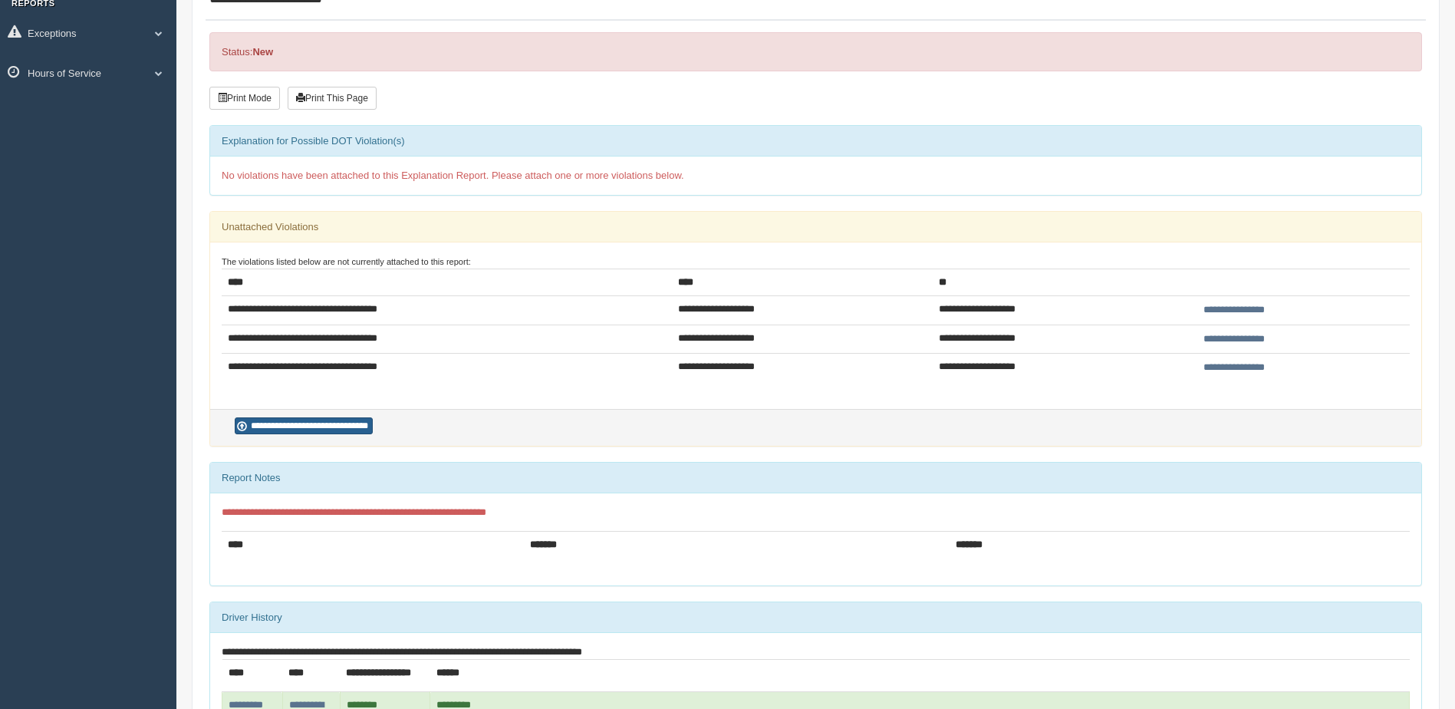 The image size is (1455, 709). I want to click on small: The violations listed below are not currently attached to this report:, so click(346, 262).